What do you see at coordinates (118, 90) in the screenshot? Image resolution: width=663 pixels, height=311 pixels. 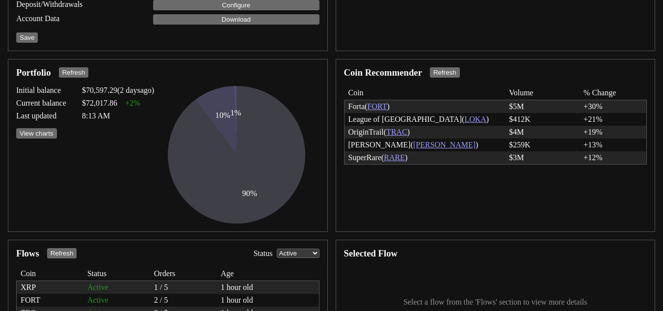 I see `div: $70,597.29 ( 2 days ago)` at bounding box center [118, 90].